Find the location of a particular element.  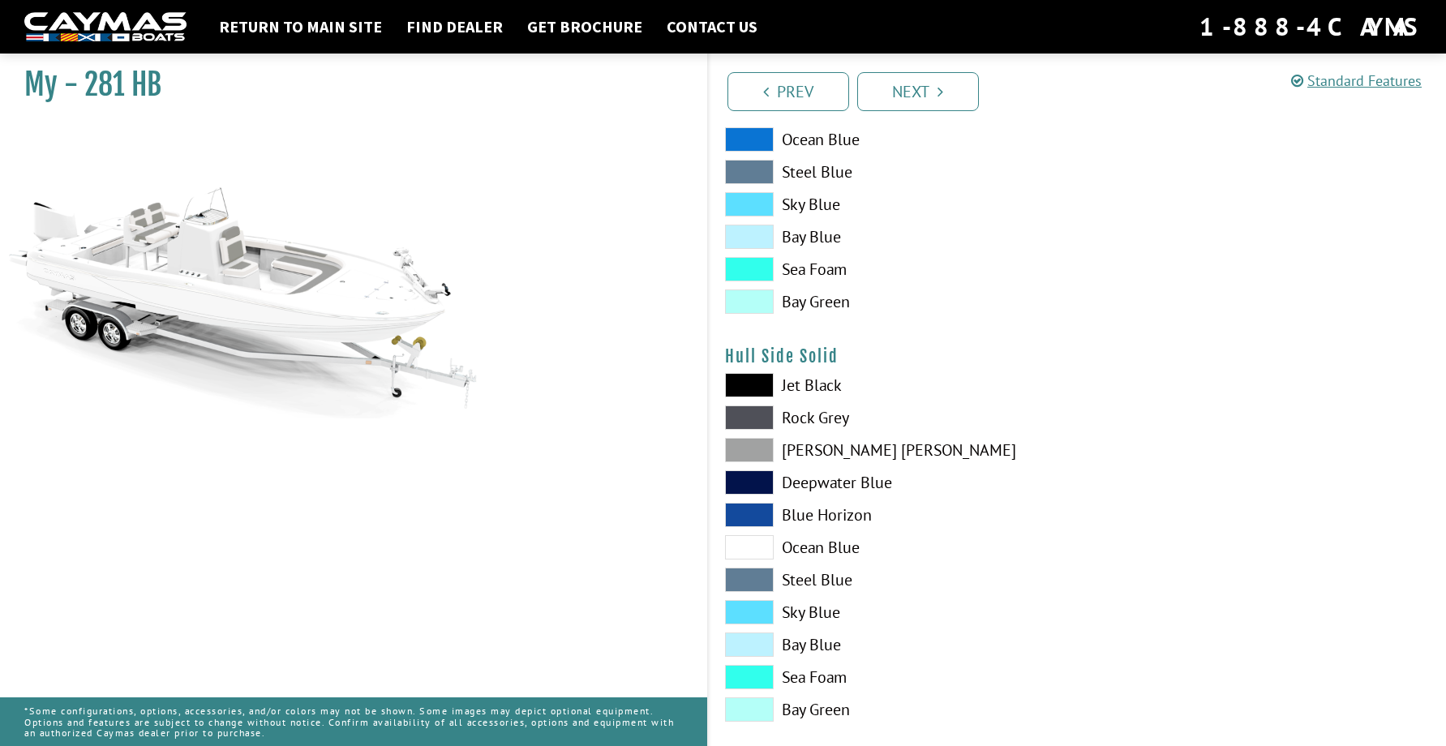

label: Jet Black is located at coordinates (893, 385).